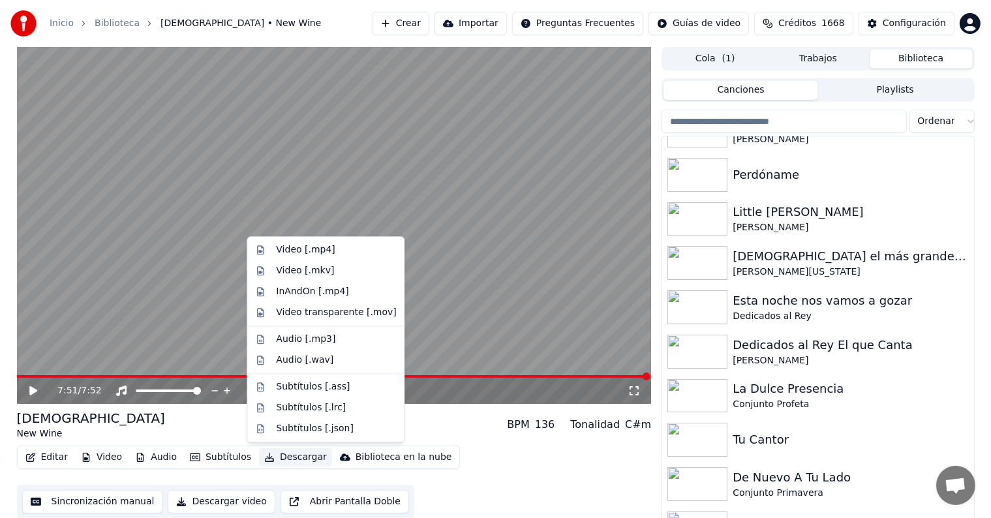 This screenshot has height=518, width=991. What do you see at coordinates (117, 23) in the screenshot?
I see `a: Biblioteca` at bounding box center [117, 23].